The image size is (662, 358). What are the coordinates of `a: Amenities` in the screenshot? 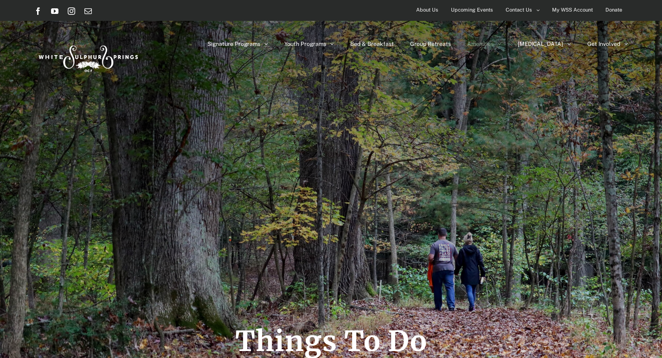 It's located at (484, 44).